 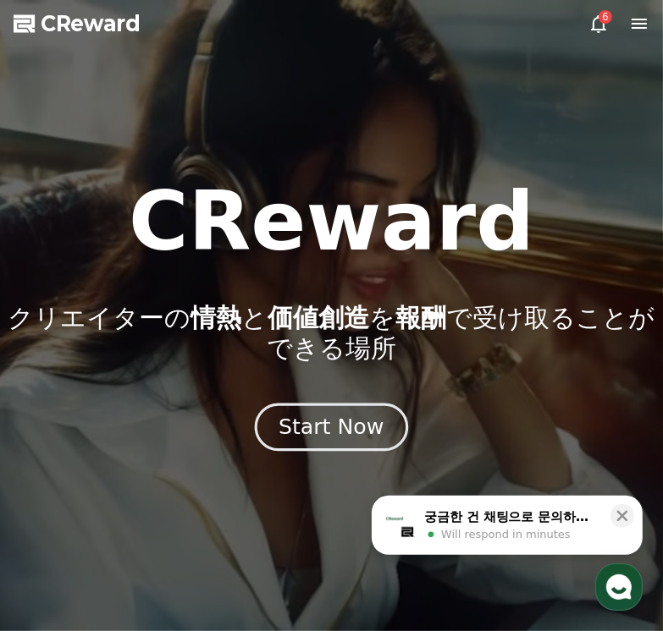 I want to click on a: Settings, so click(x=272, y=512).